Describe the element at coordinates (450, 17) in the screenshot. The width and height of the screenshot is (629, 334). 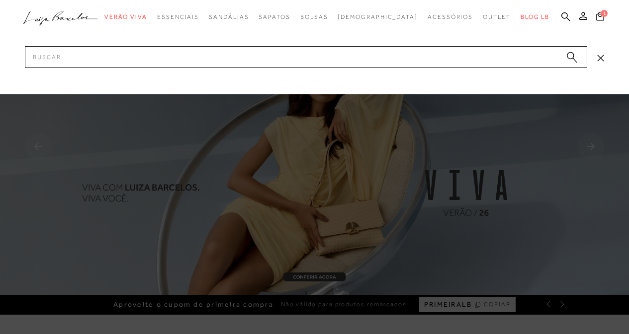
I see `span: Acessórios` at that location.